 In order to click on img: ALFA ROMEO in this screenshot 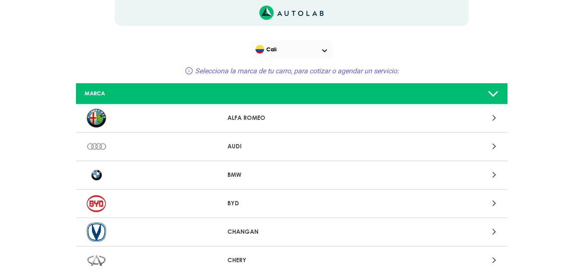, I will do `click(96, 118)`.